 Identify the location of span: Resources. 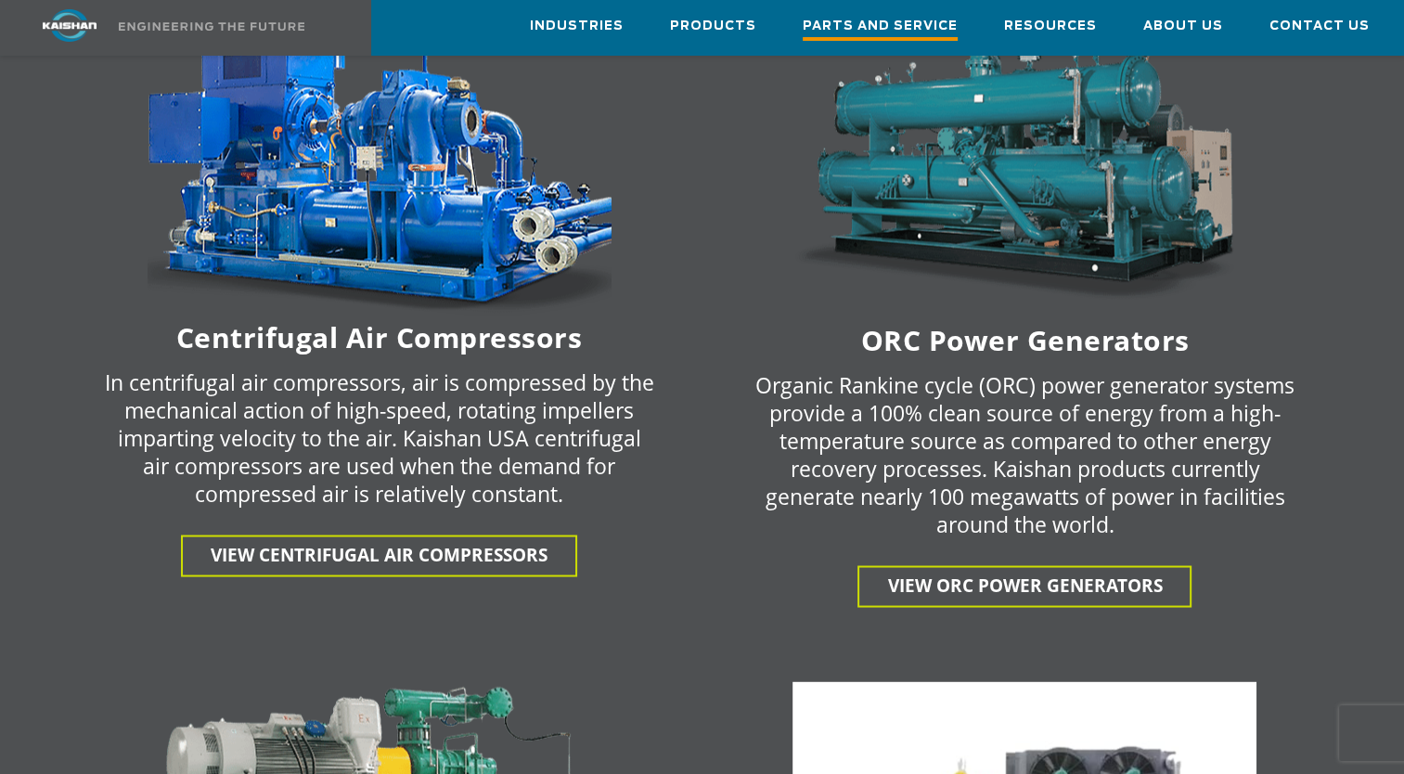
(1050, 26).